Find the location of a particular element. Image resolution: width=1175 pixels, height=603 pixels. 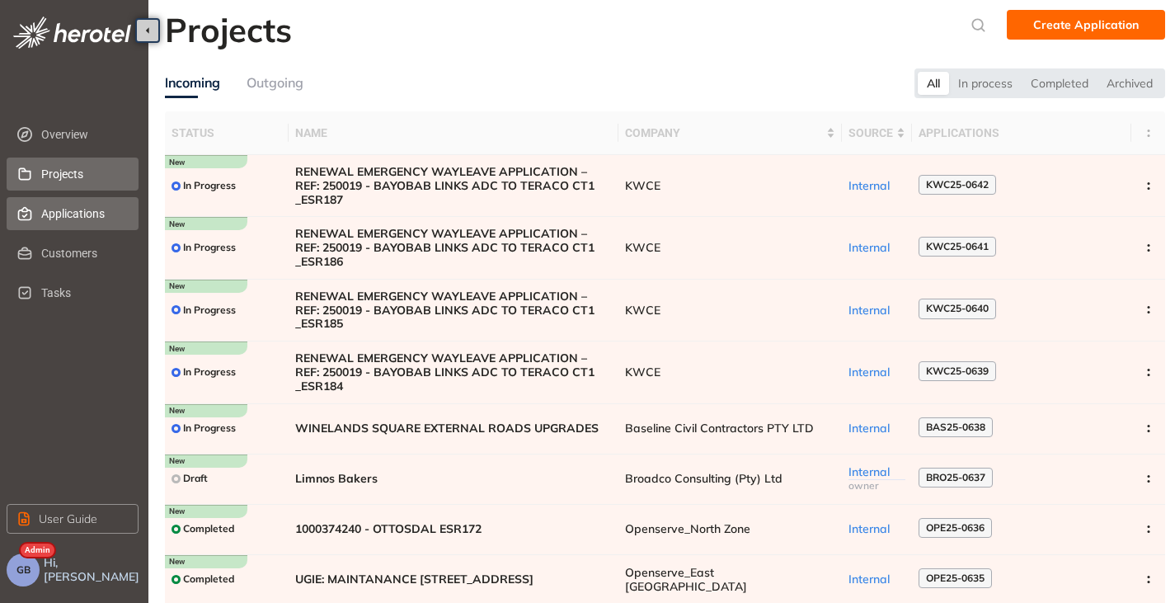

div: Outgoing is located at coordinates (275, 82).